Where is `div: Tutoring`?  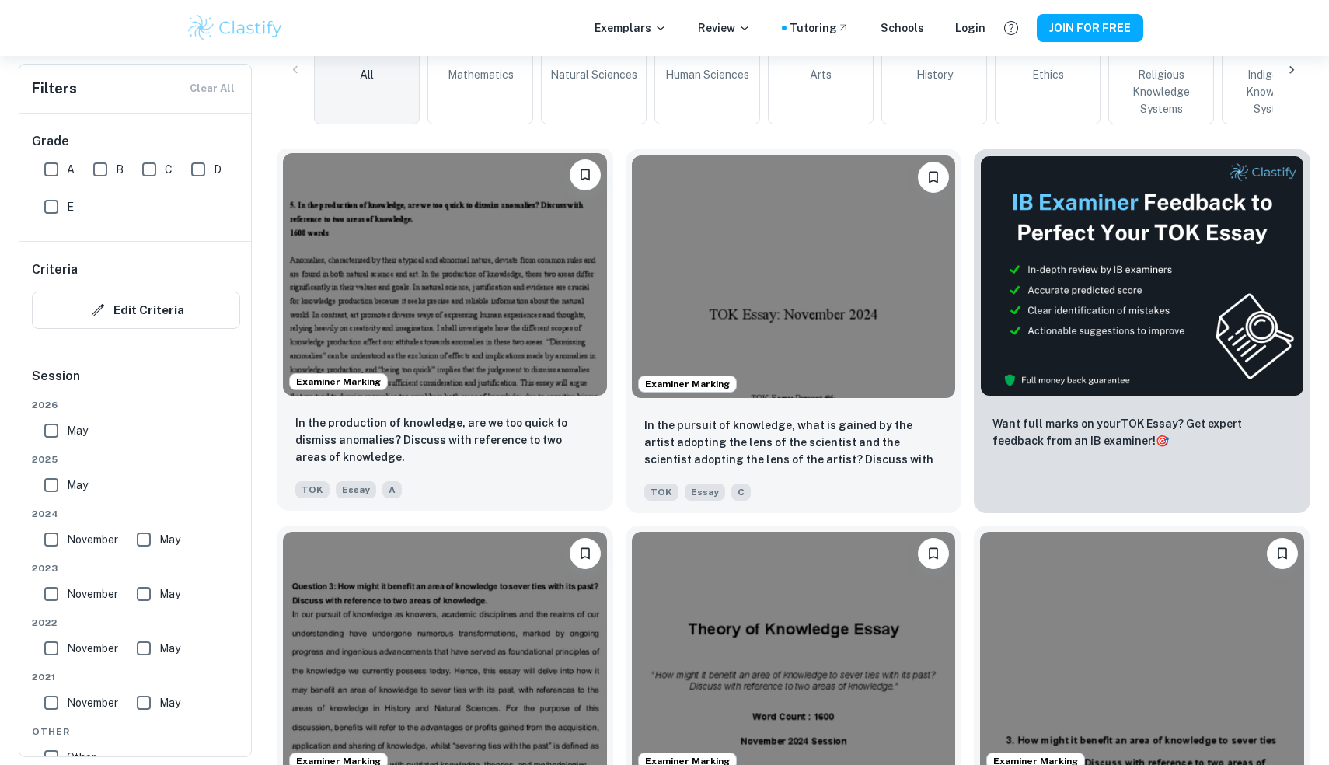 div: Tutoring is located at coordinates (819, 28).